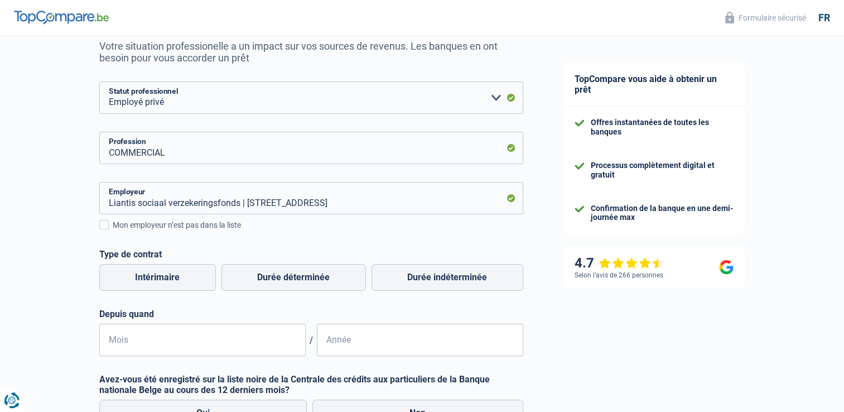 The width and height of the screenshot is (844, 412). What do you see at coordinates (311, 384) in the screenshot?
I see `label: Avez-vous été enregistré sur la liste noire de la Centrale des crédits aux particuliers de la Ban...` at bounding box center [311, 384].